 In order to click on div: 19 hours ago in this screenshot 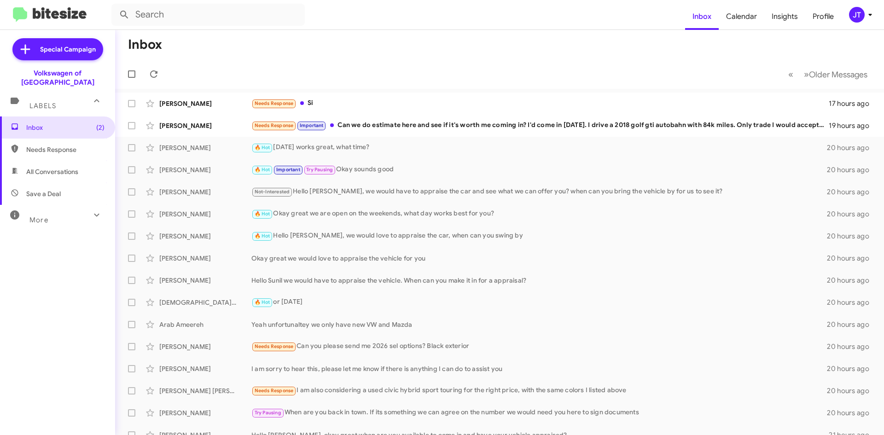, I will do `click(853, 126)`.